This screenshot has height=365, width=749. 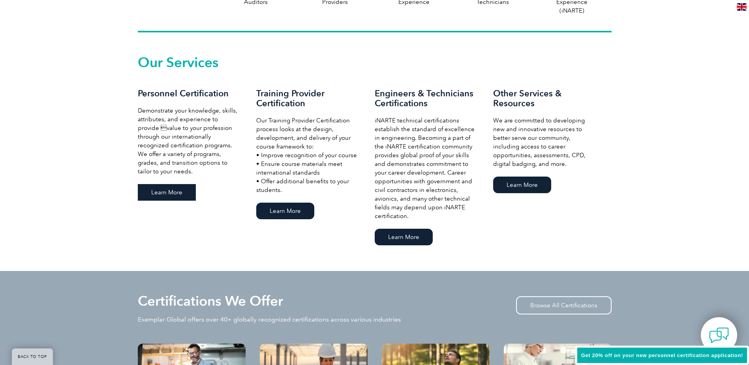 I want to click on h3: Engineers & Technicians Certifications, so click(x=426, y=98).